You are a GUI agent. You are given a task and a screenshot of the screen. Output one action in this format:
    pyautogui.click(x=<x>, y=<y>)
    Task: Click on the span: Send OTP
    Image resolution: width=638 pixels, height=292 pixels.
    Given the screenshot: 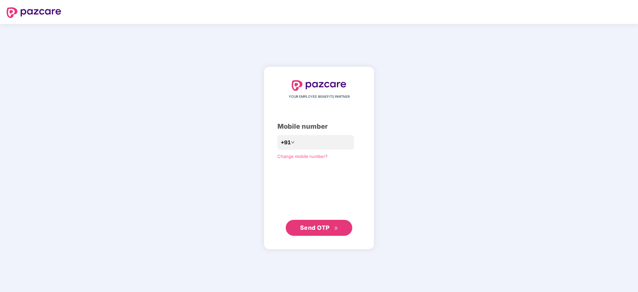 What is the action you would take?
    pyautogui.click(x=314, y=227)
    